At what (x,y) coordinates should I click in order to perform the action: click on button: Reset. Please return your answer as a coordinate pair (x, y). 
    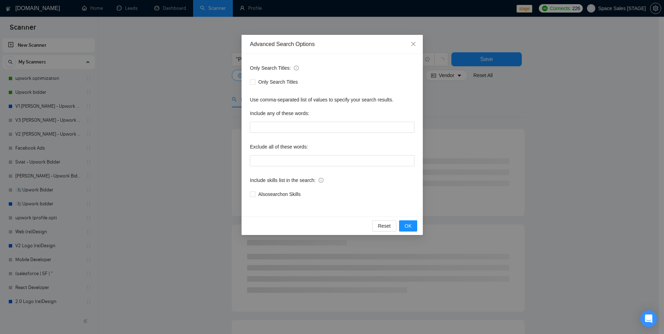
    Looking at the image, I should click on (384, 226).